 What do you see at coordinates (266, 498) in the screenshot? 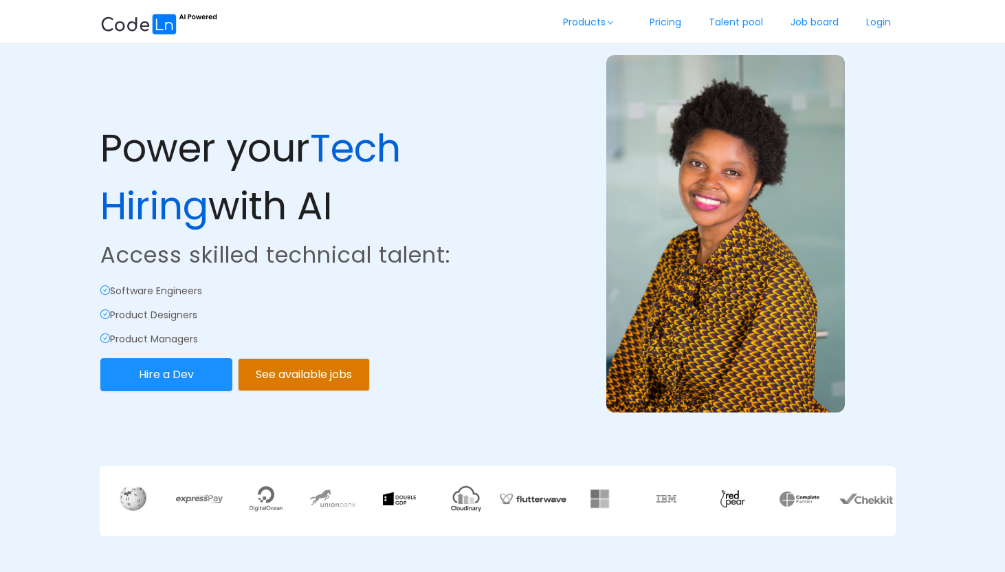
I see `img: digitalocean.9711bae0.webp` at bounding box center [266, 498].